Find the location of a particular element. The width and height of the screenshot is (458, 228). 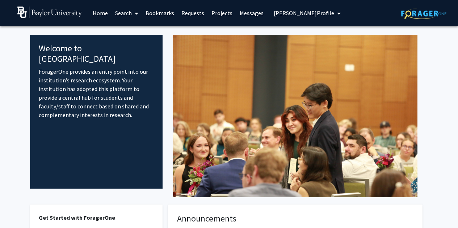

img: ForagerOne Logo is located at coordinates (424, 13).